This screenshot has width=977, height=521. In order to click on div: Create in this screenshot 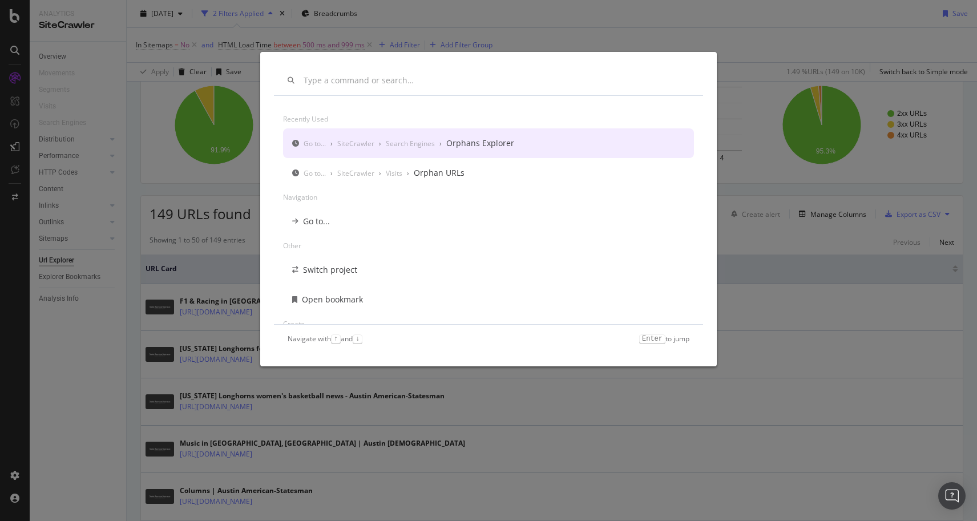, I will do `click(489, 324)`.